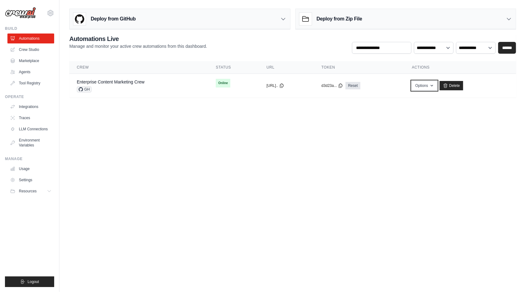 Image resolution: width=526 pixels, height=292 pixels. I want to click on a: Integrations, so click(31, 107).